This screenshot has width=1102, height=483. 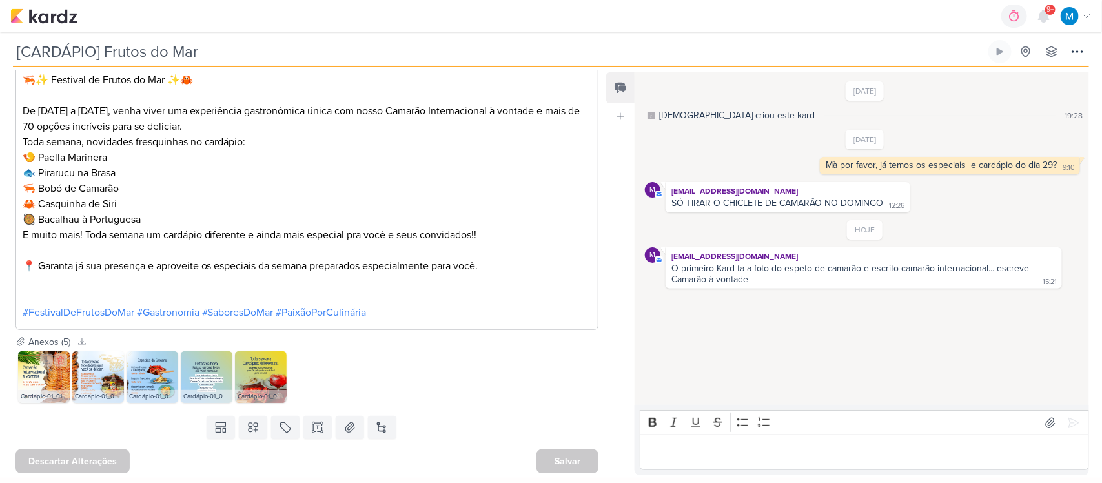 What do you see at coordinates (851, 274) in the screenshot?
I see `div: O primeiro Kard ta a foto do espeto de camarão e escrito camarão internacional... escreve Camarão...` at bounding box center [851, 274].